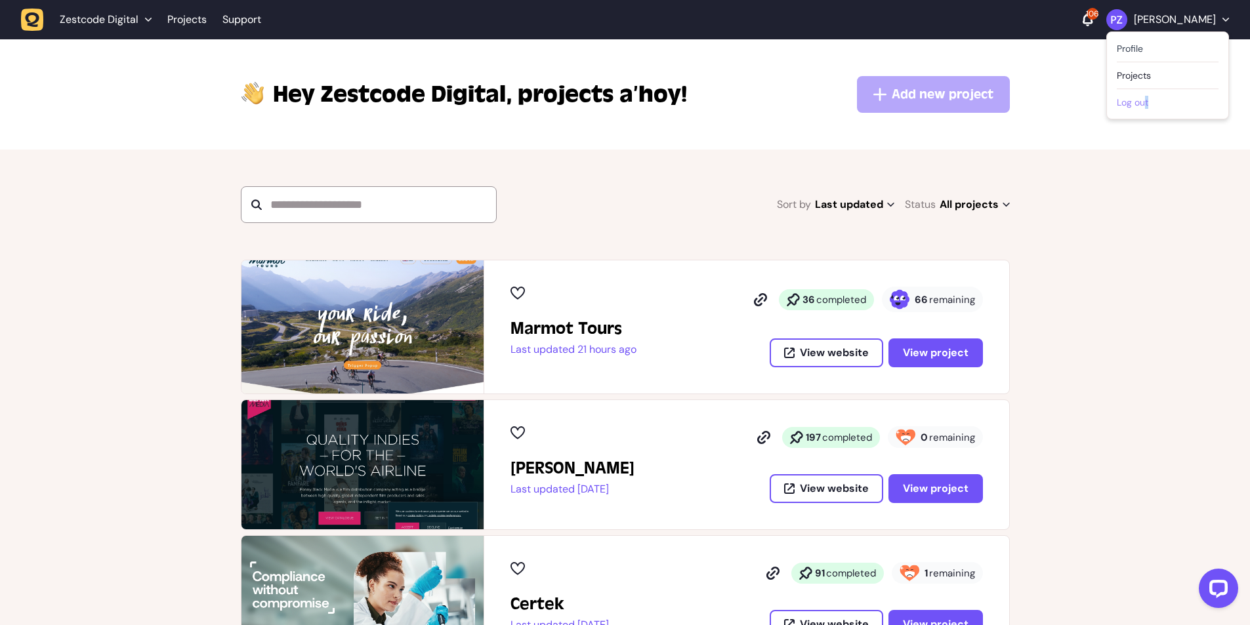 This screenshot has width=1250, height=625. What do you see at coordinates (924, 438) in the screenshot?
I see `strong: 0` at bounding box center [924, 438].